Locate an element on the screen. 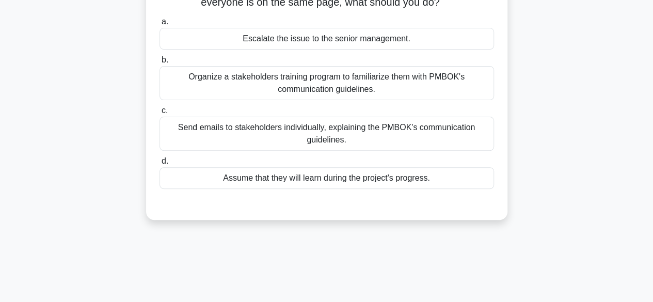 This screenshot has width=653, height=302. div: Organize a stakeholders training program to familiarize them with PMBOK's communication guidelines. is located at coordinates (327, 83).